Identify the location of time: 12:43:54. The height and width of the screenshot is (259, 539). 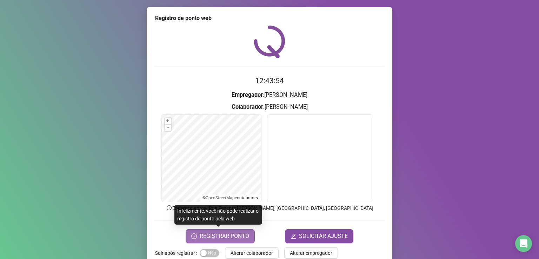
(270, 81).